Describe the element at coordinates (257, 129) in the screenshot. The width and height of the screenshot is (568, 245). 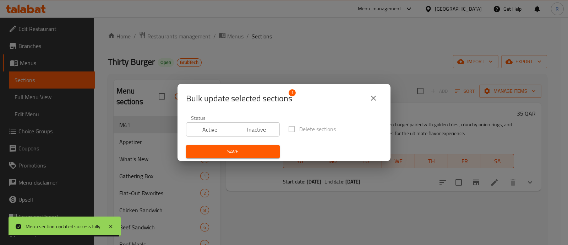
I see `span: Inactive` at that location.